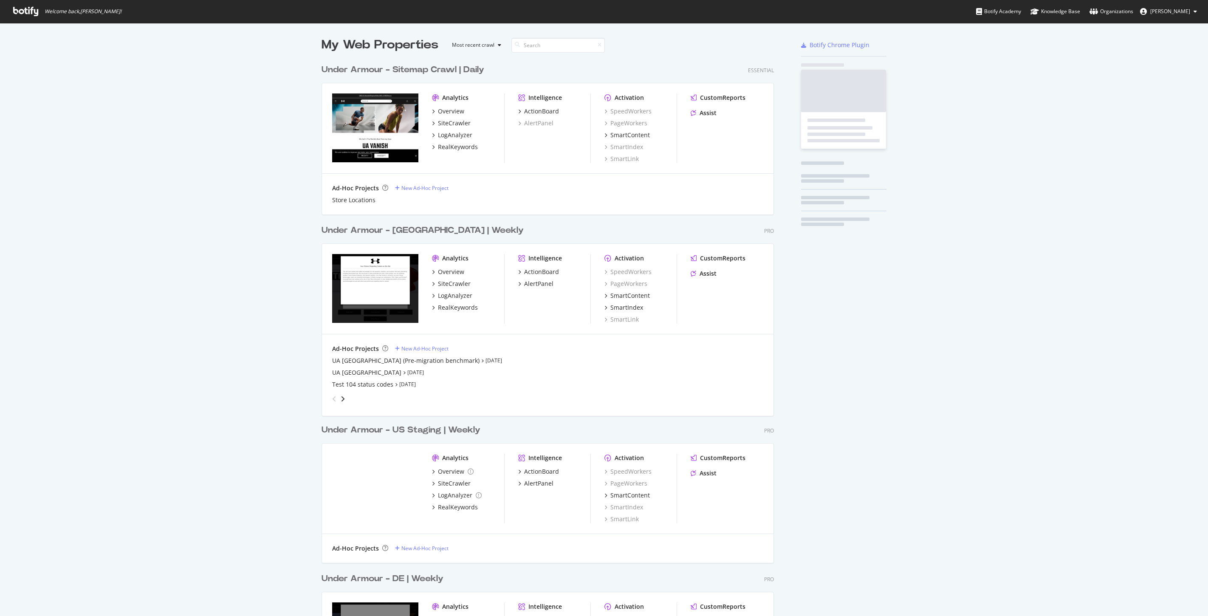 The width and height of the screenshot is (1208, 616). Describe the element at coordinates (558, 45) in the screenshot. I see `input: Search` at that location.